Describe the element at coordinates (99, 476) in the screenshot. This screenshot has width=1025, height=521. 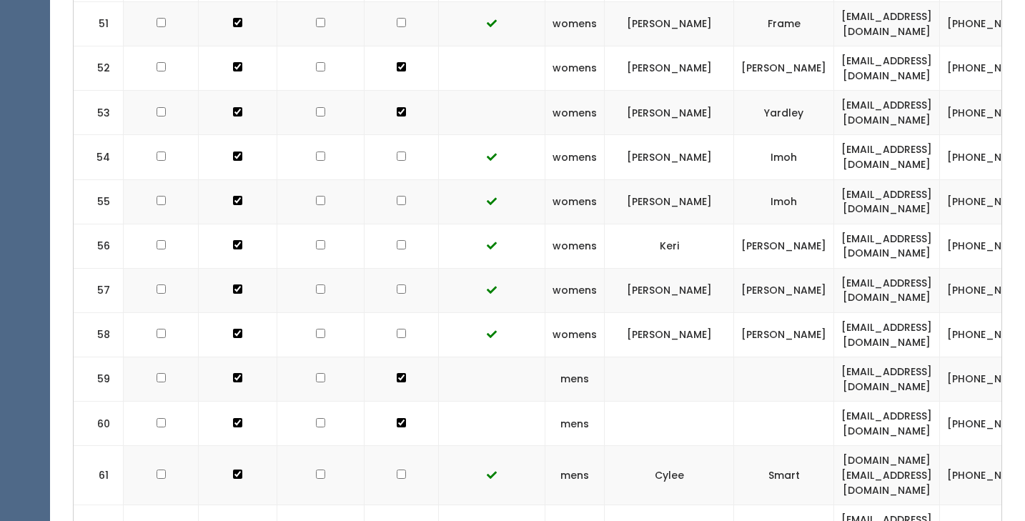
I see `td: 61` at that location.